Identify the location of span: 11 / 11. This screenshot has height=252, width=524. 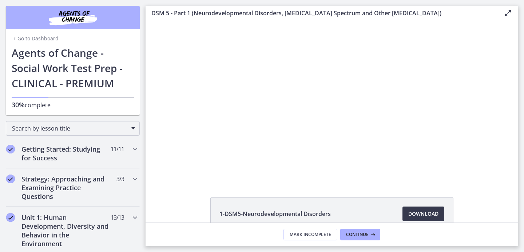
(117, 149).